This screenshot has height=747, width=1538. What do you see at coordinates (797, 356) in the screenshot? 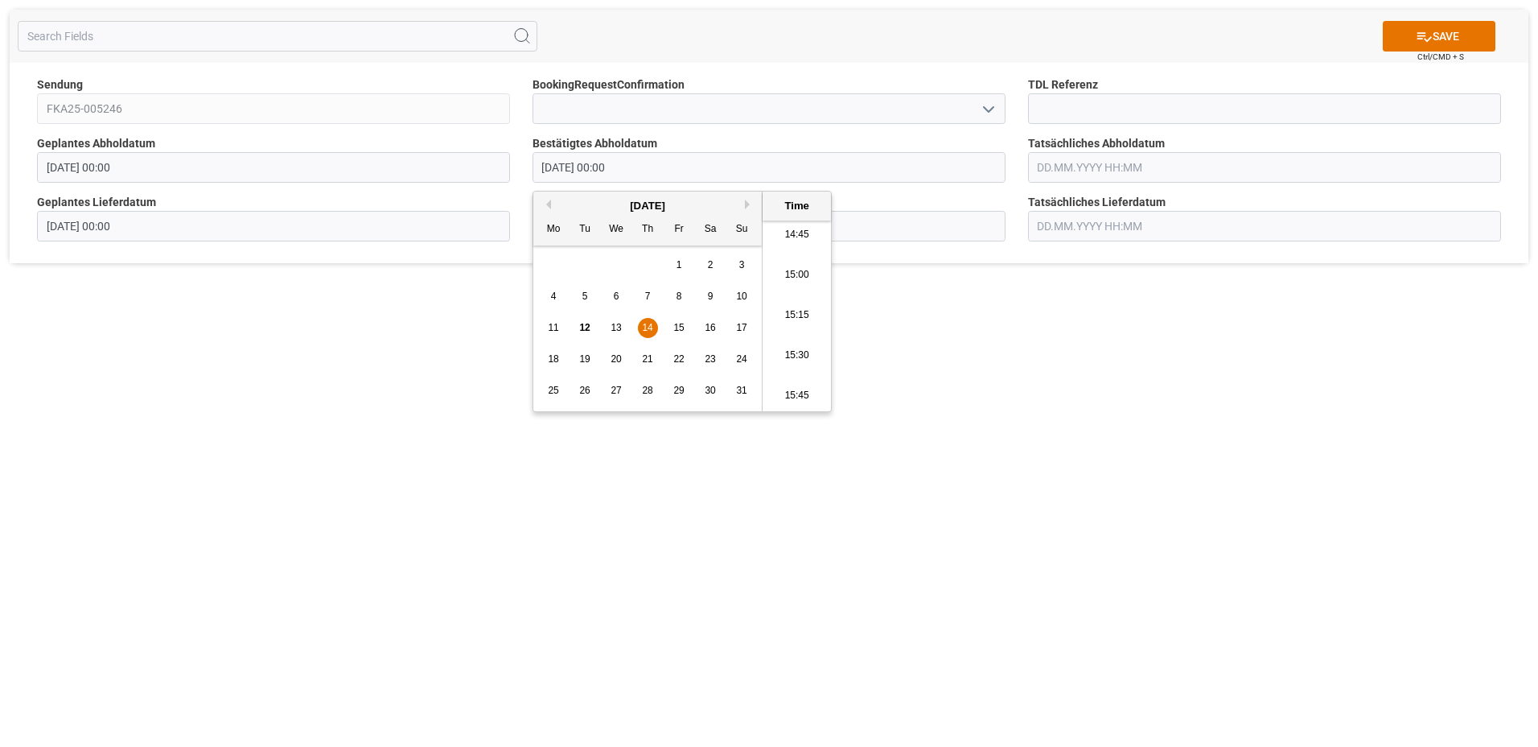
I see `li: 15:30` at bounding box center [797, 356].